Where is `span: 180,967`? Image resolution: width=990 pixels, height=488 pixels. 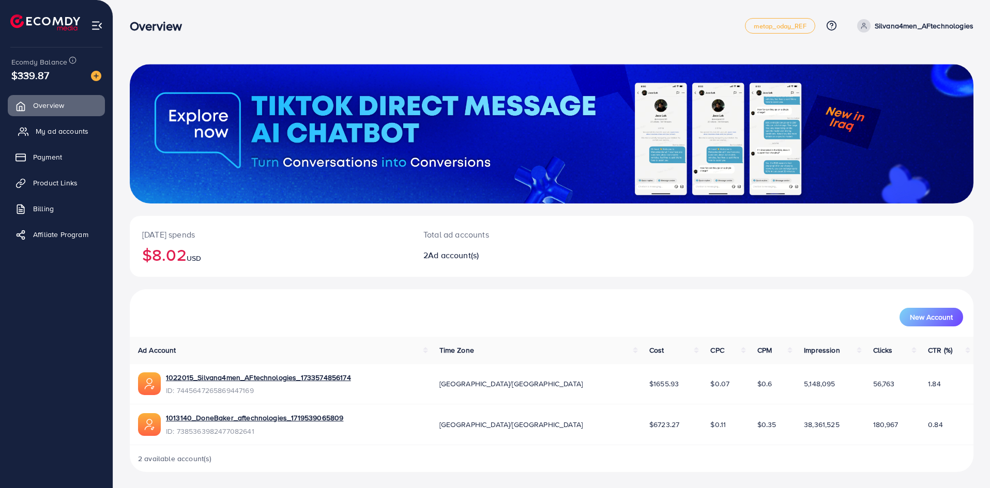 span: 180,967 is located at coordinates (885, 425).